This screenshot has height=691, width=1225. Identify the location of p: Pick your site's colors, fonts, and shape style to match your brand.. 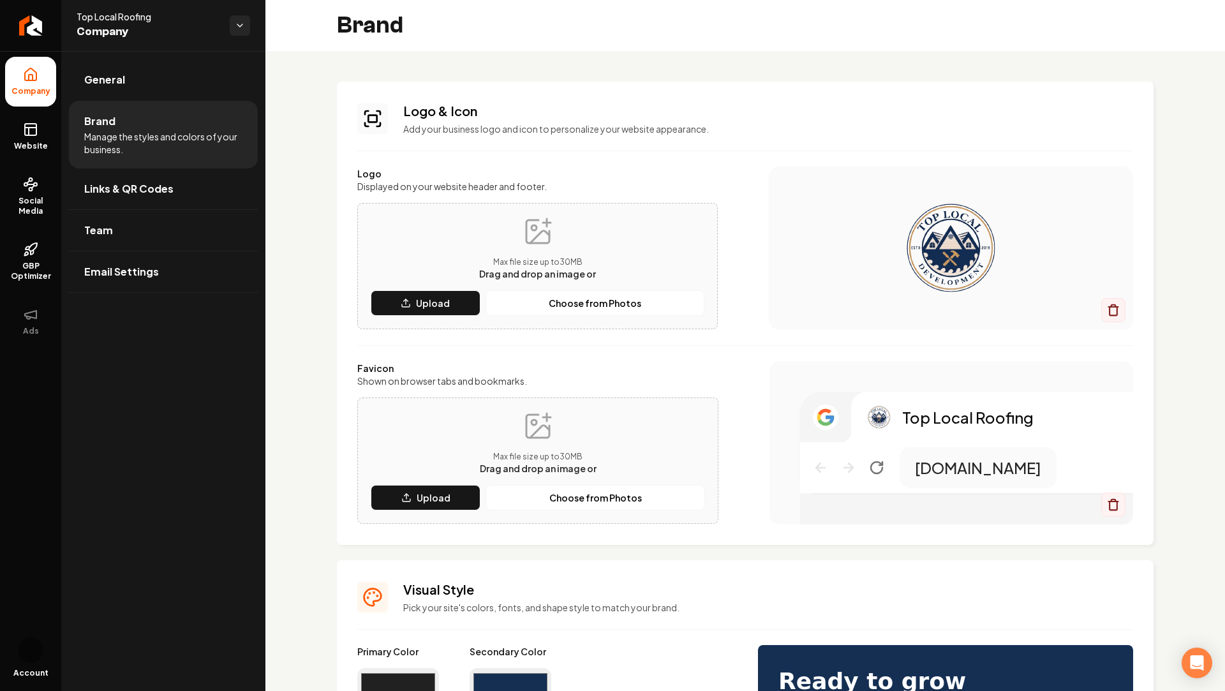
(768, 607).